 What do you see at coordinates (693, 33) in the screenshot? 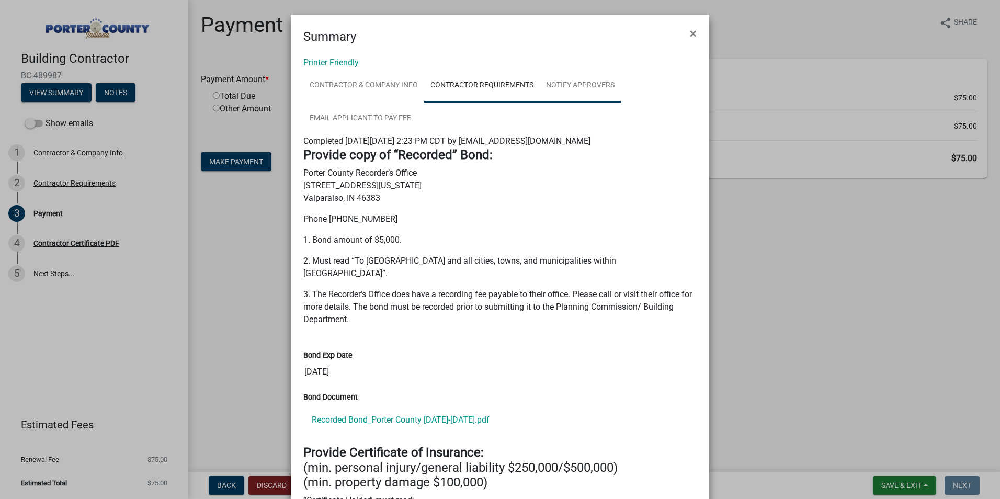
I see `button: Close` at bounding box center [693, 33].